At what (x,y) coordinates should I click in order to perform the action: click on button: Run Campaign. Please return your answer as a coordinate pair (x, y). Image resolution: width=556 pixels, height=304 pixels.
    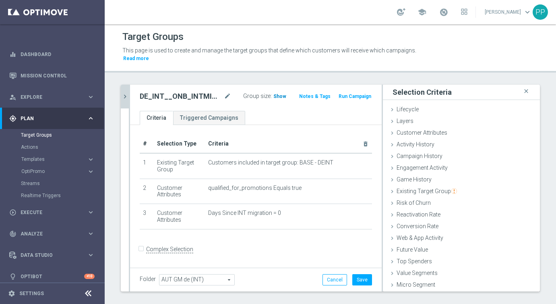
    Looking at the image, I should click on (355, 96).